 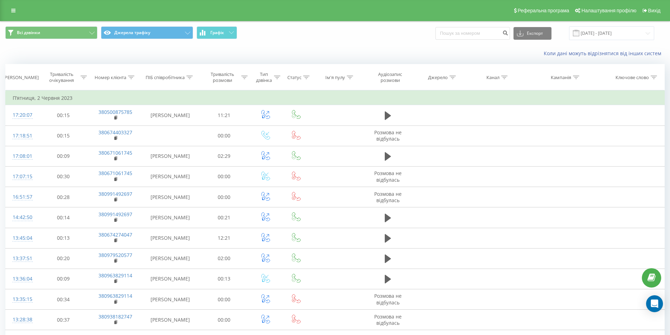 What do you see at coordinates (22, 136) in the screenshot?
I see `div: 17:18:51` at bounding box center [22, 136].